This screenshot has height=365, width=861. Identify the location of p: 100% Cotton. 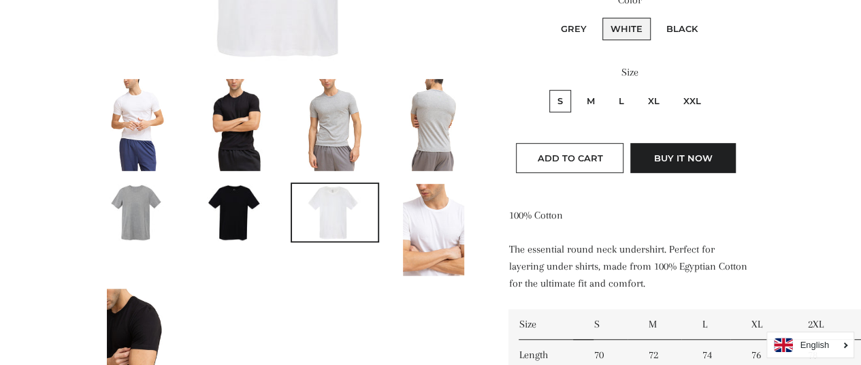
(629, 215).